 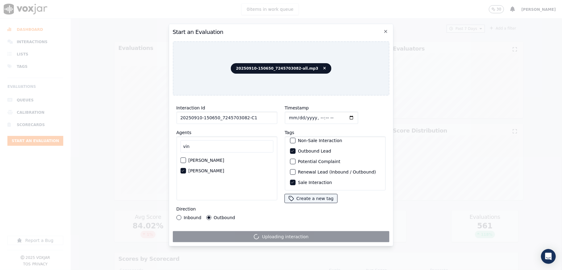 I want to click on label: Direction, so click(x=186, y=209).